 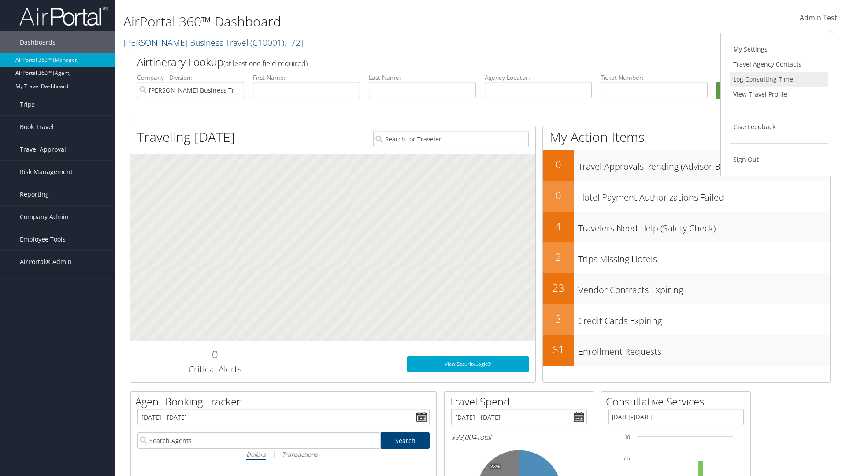 I want to click on a: View Travel Profile, so click(x=779, y=94).